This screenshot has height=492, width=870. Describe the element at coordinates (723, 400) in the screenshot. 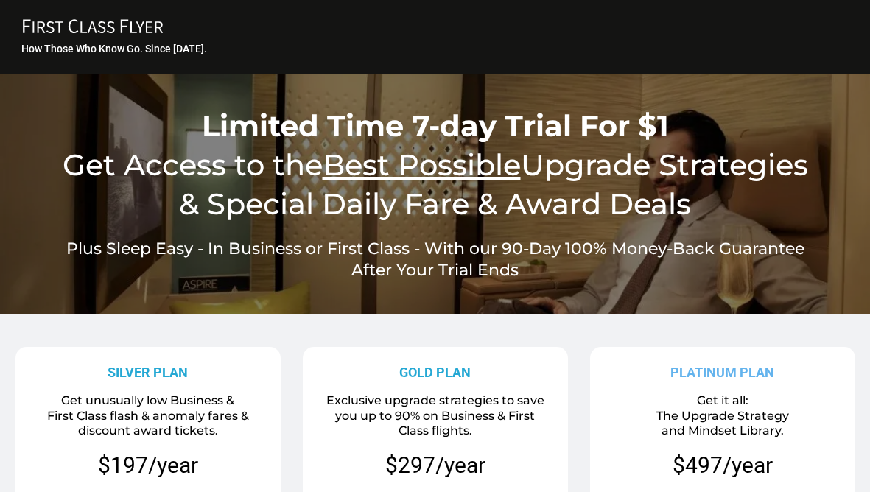

I see `span: Get it all:` at that location.